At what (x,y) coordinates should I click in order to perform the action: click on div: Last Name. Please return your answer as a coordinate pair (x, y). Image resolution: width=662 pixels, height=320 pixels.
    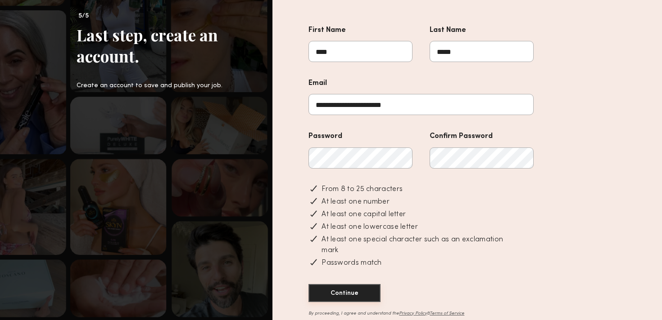
    Looking at the image, I should click on (481, 30).